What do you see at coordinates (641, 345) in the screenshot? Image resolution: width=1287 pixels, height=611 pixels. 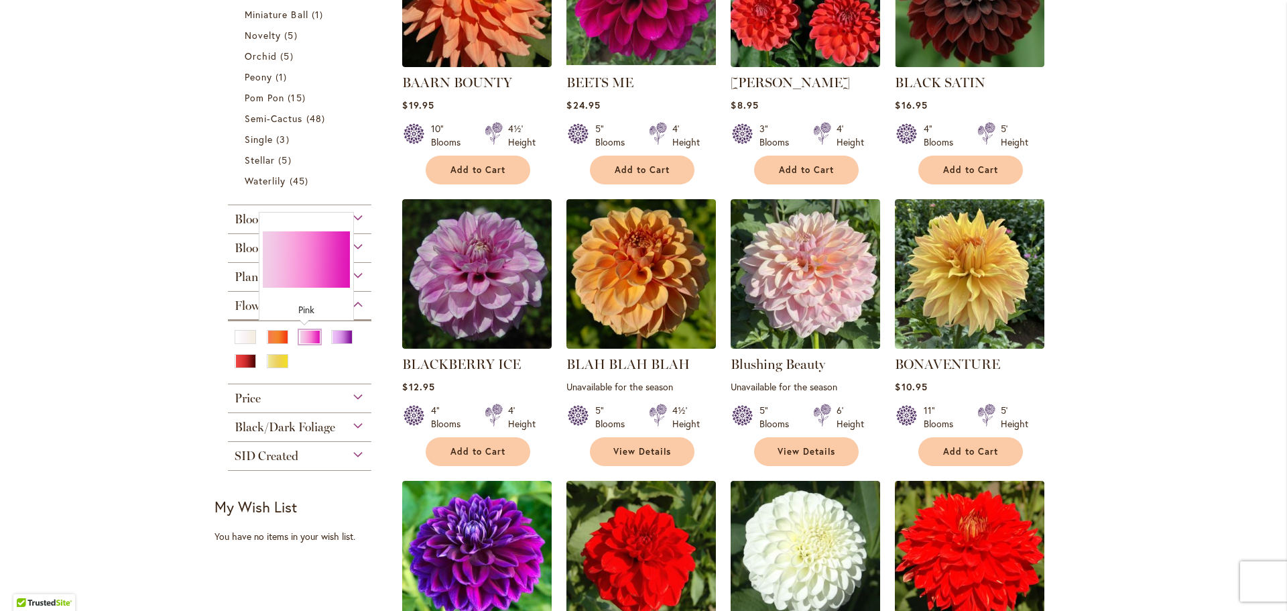 I see `a: Blah Blah Blah` at bounding box center [641, 345].